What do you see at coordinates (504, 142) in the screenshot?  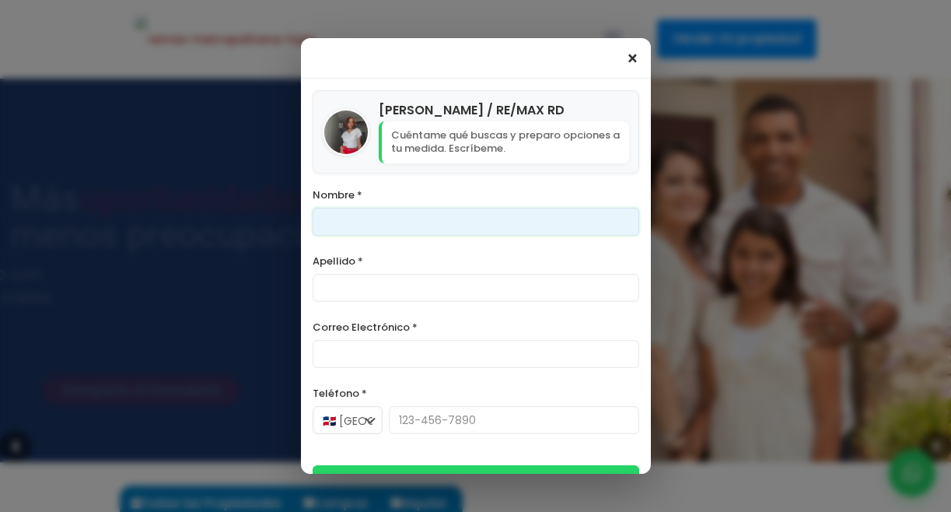 I see `p: Cuéntame qué buscas y preparo opciones a tu medida. Escríbeme.` at bounding box center [504, 142].